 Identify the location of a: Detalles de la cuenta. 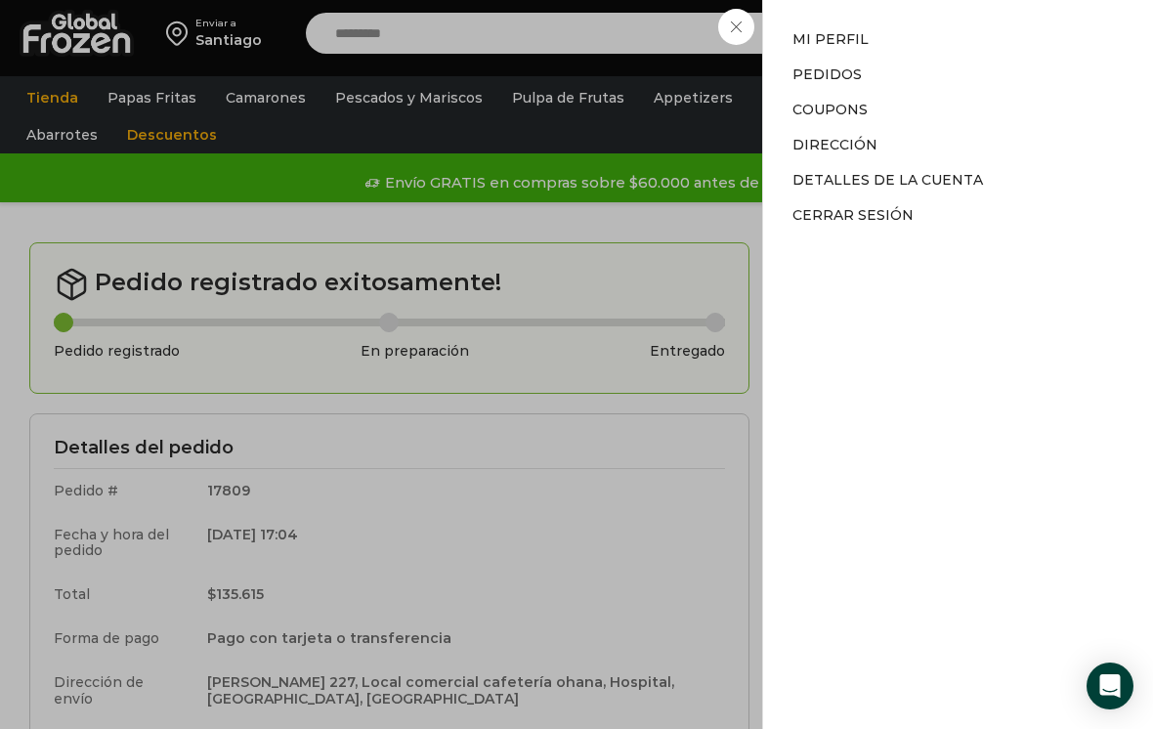
(887, 180).